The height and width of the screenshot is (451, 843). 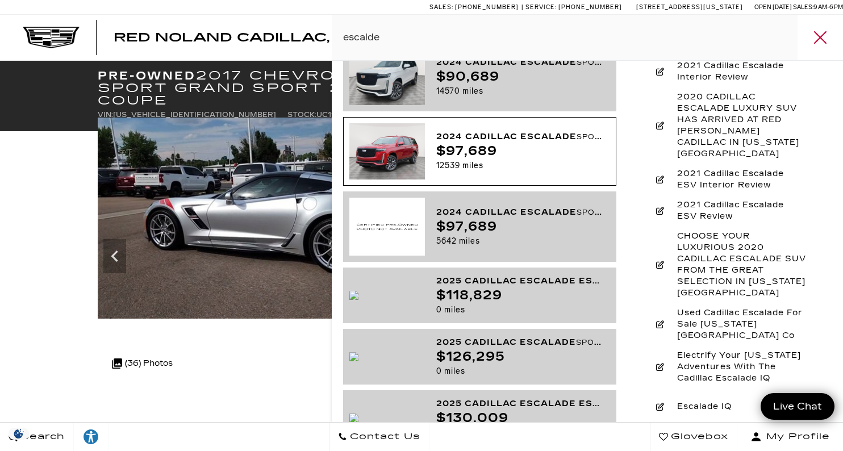 I want to click on div: Explore your accessibility options, so click(x=91, y=437).